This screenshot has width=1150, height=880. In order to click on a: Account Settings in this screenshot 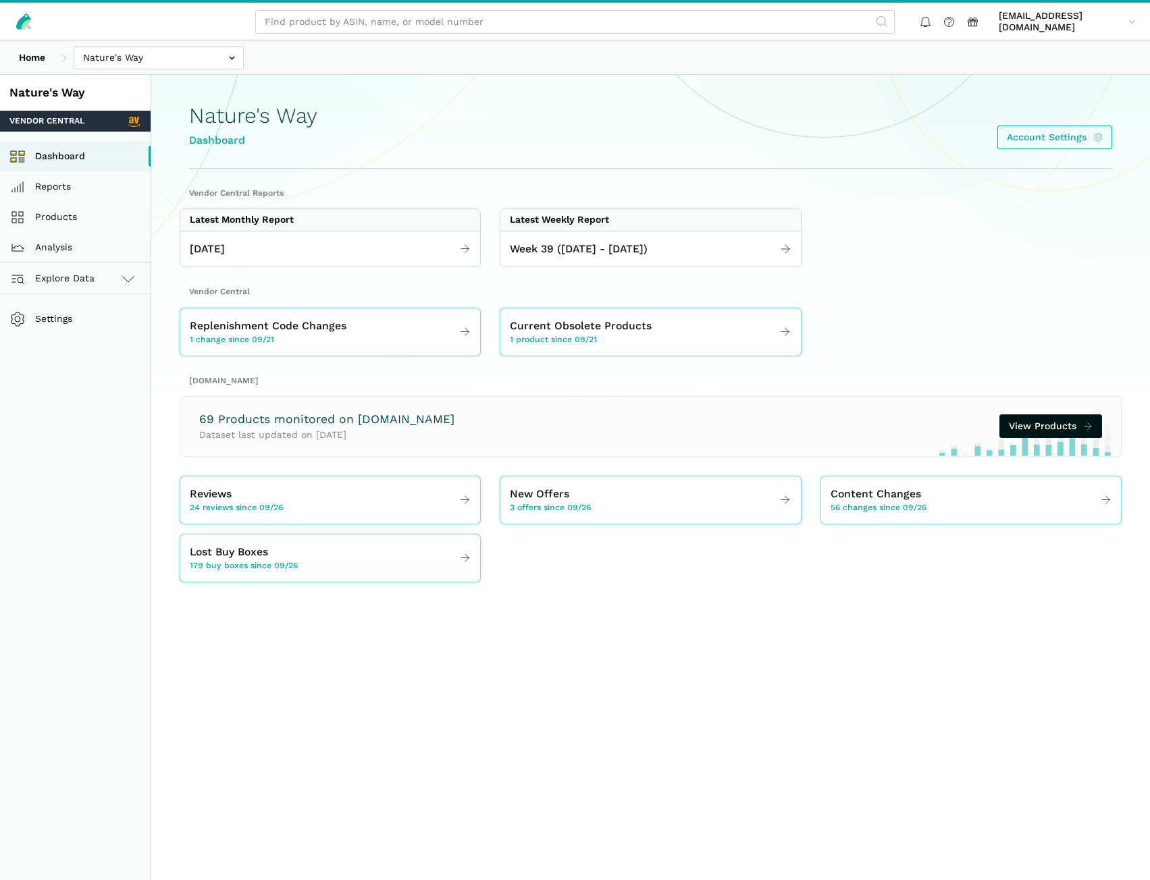, I will do `click(1054, 137)`.